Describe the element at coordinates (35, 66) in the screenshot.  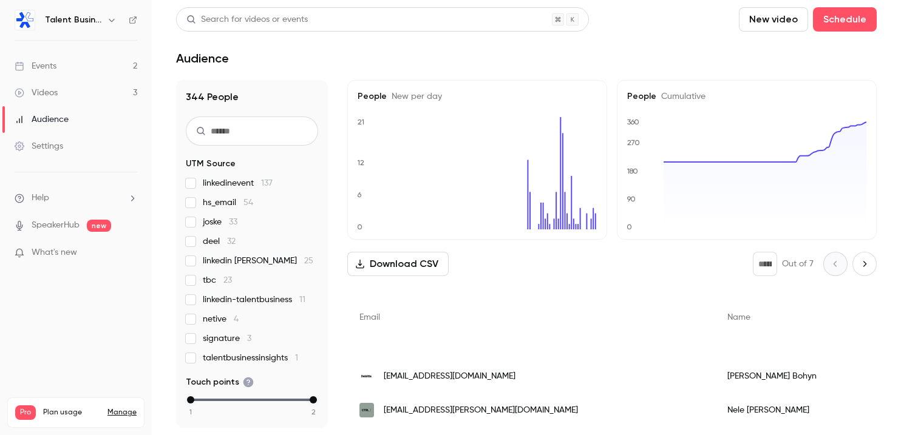
I see `div: Events` at that location.